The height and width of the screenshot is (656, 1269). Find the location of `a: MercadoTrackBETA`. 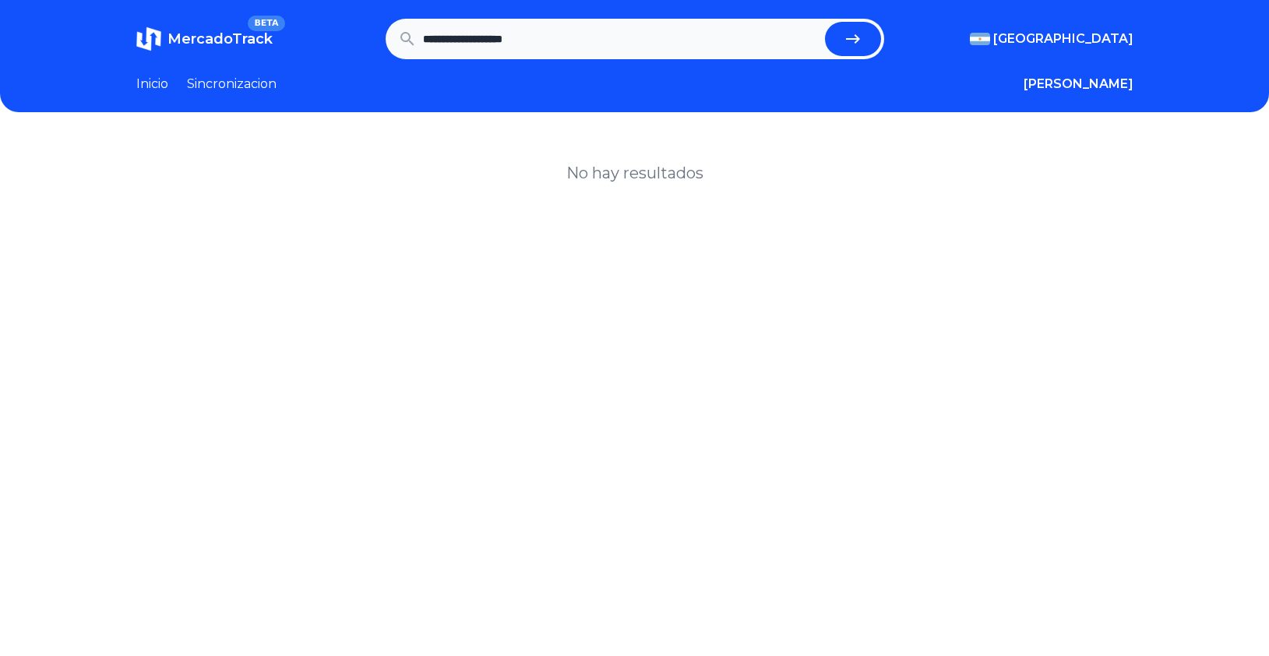

a: MercadoTrackBETA is located at coordinates (204, 39).